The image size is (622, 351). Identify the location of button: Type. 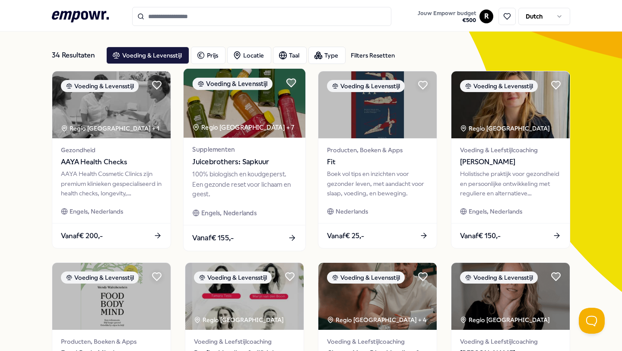
(327, 55).